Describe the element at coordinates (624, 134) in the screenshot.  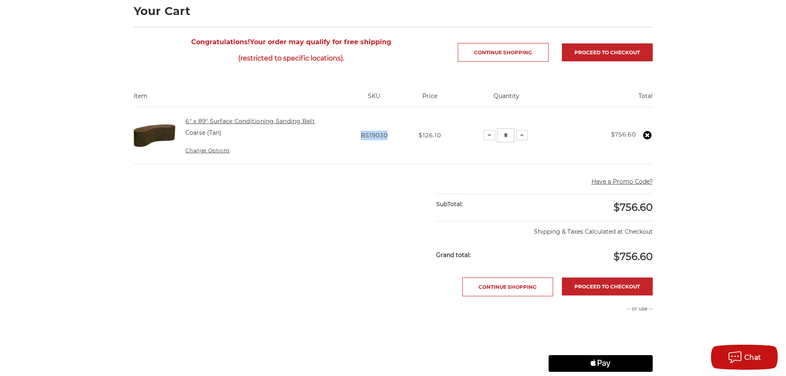
I see `strong: $756.60` at that location.